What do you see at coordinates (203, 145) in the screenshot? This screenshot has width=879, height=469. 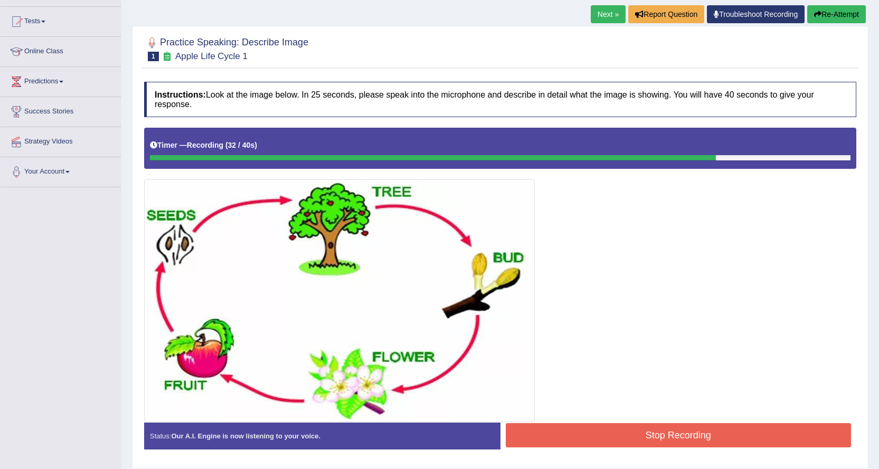 I see `h5: Timer —` at bounding box center [203, 145].